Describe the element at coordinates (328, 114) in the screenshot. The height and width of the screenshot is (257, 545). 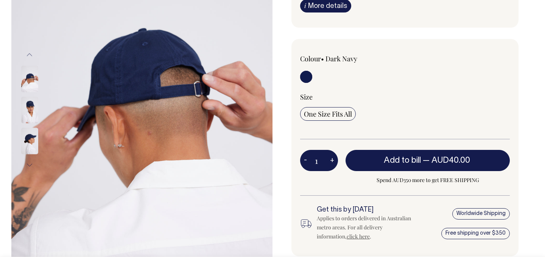
I see `span: One Size Fits All` at that location.